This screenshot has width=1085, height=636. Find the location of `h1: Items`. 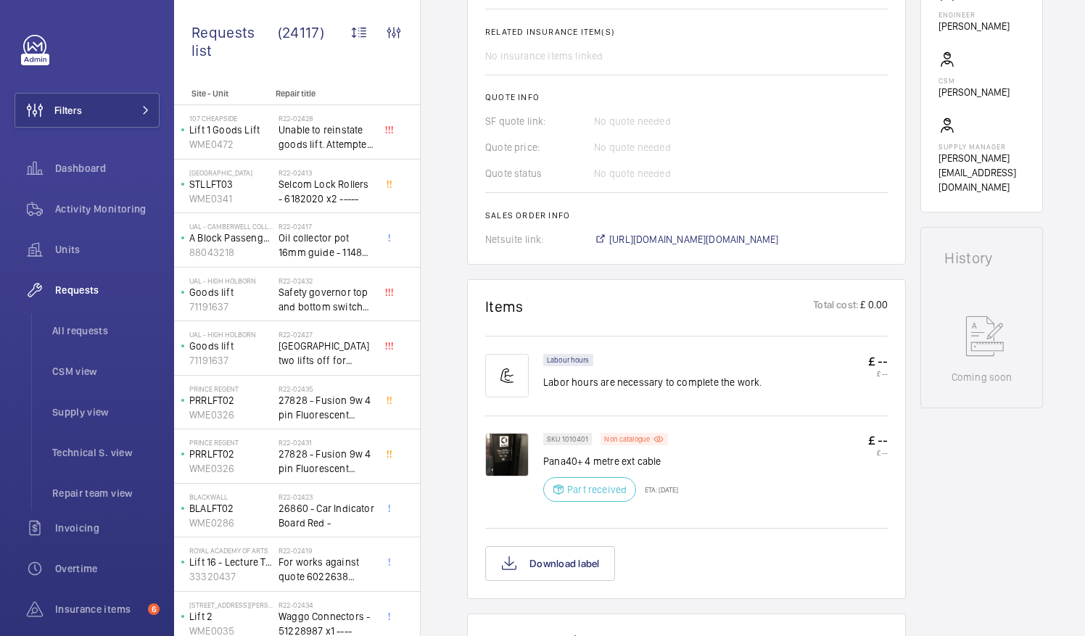

h1: Items is located at coordinates (504, 306).